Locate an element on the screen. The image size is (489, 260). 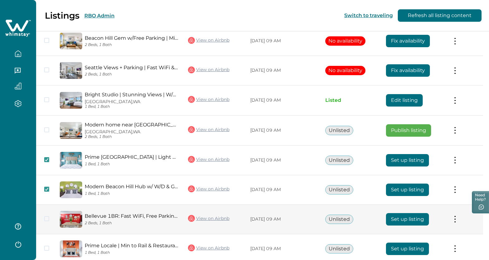
img: propertyImage_Modern home near DT Bellevue, Fast Wi-Fi, Parking is located at coordinates (71, 131).